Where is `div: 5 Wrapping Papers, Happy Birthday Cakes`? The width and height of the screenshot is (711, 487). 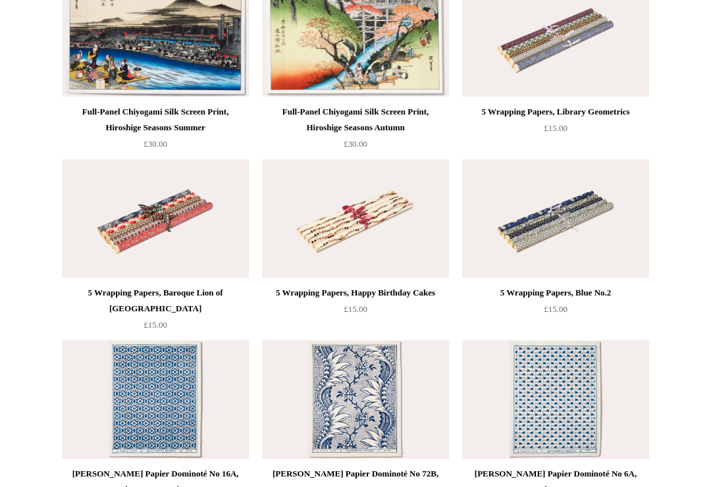
div: 5 Wrapping Papers, Happy Birthday Cakes is located at coordinates (356, 294).